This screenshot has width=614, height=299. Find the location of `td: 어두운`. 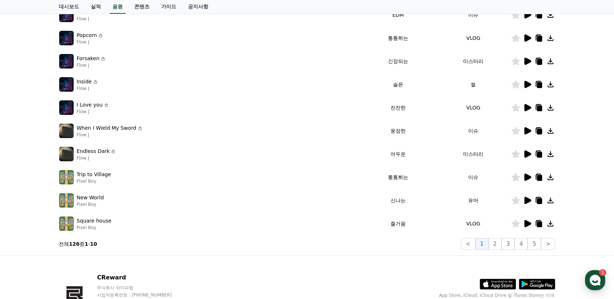

td: 어두운 is located at coordinates (398, 154).